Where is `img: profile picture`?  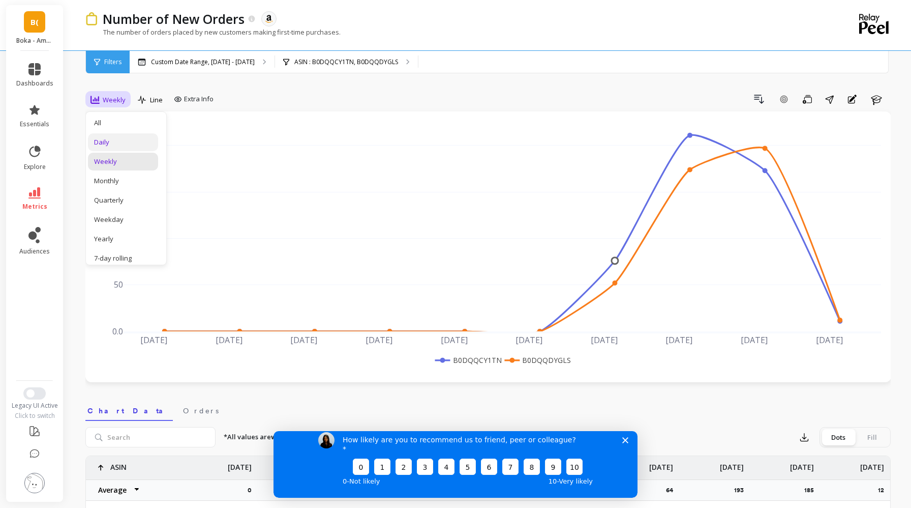
img: profile picture is located at coordinates (35, 483).